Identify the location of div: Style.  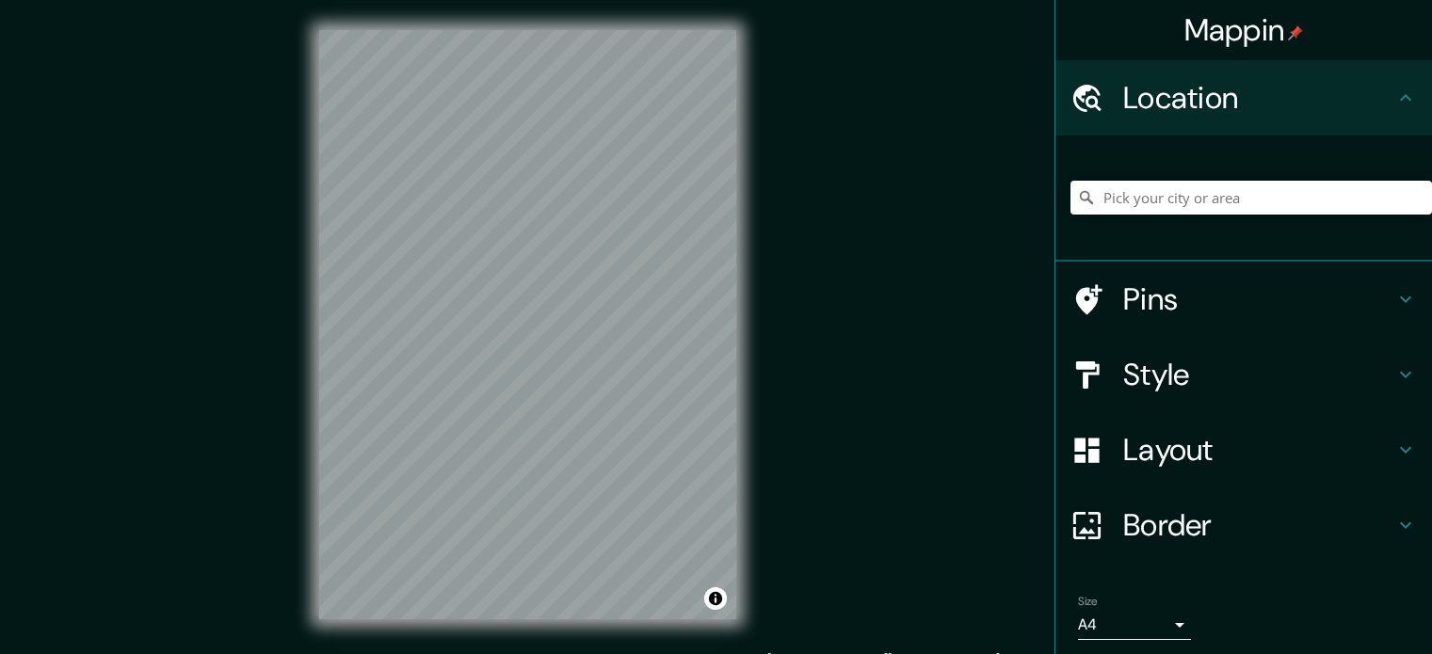
(1244, 375).